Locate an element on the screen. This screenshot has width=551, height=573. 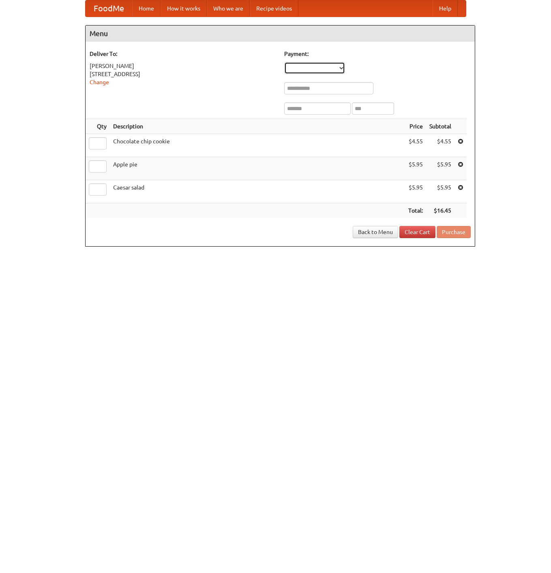
h4: Menu is located at coordinates (280, 34).